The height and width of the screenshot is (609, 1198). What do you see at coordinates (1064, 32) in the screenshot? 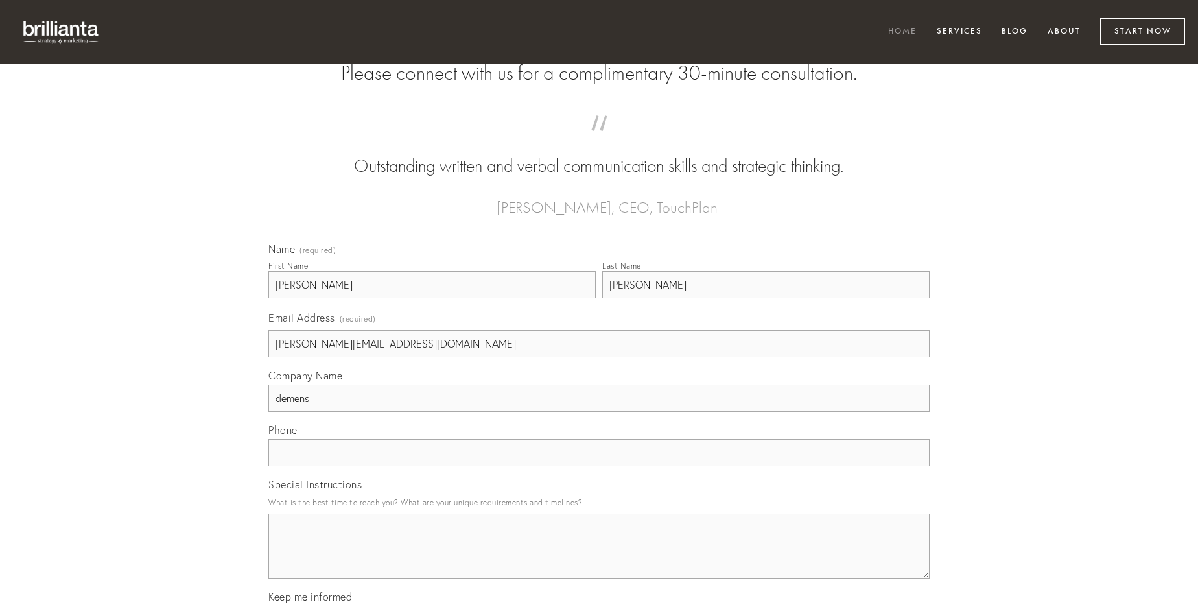
I see `a: About` at bounding box center [1064, 32].